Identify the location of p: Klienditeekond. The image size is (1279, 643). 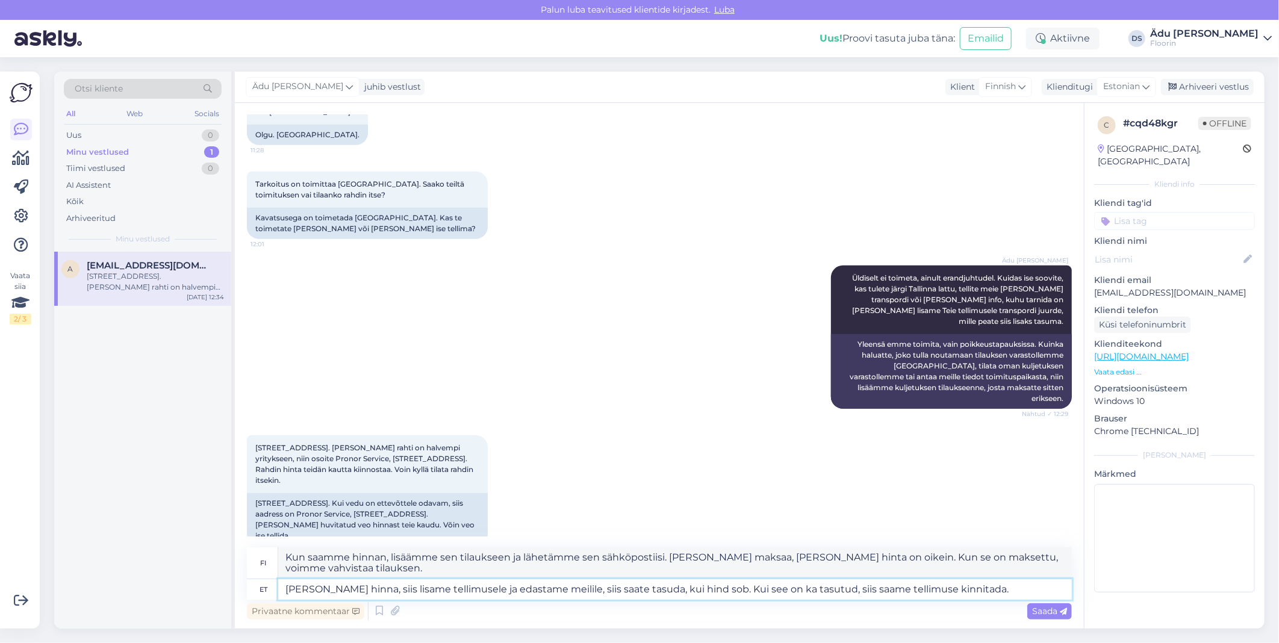
(1174, 344).